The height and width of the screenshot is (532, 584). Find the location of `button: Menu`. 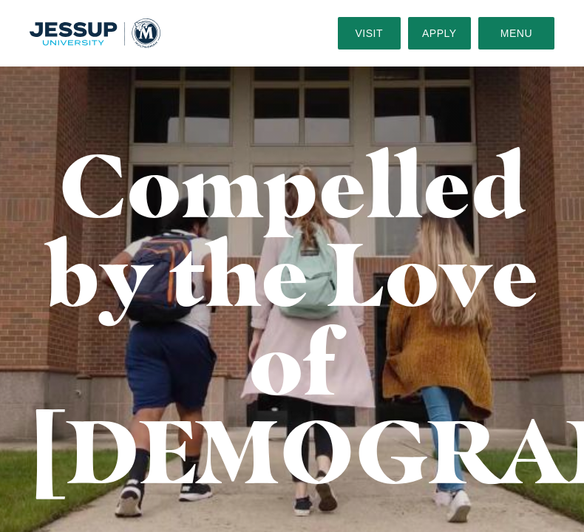

button: Menu is located at coordinates (516, 33).